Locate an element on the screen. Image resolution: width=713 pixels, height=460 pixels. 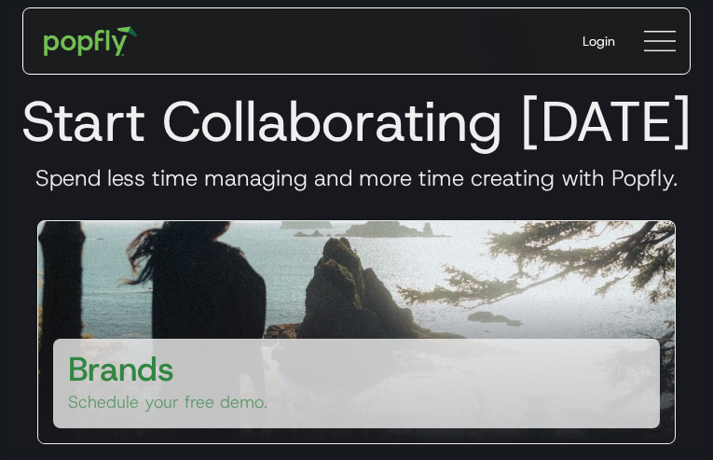
a: home is located at coordinates (90, 41).